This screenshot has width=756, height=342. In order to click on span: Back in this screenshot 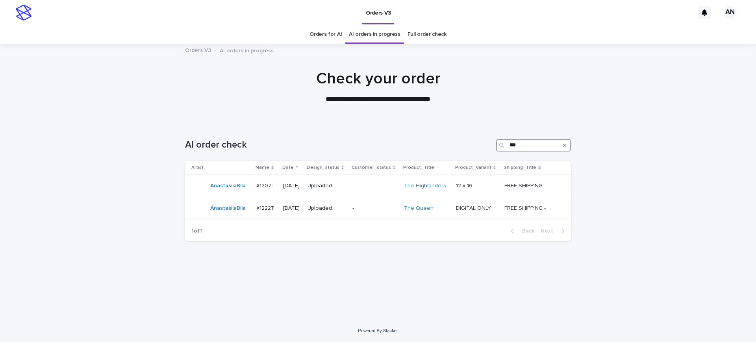, I will do `click(526, 231)`.